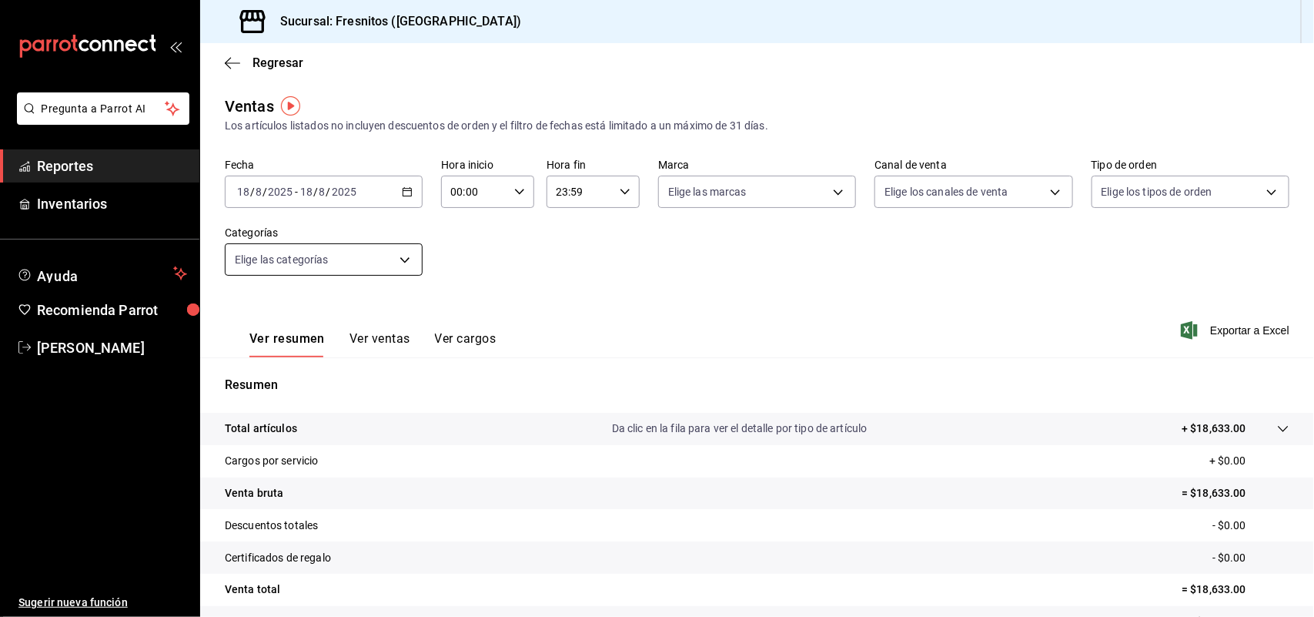  What do you see at coordinates (757, 166) in the screenshot?
I see `label: Marca` at bounding box center [757, 166].